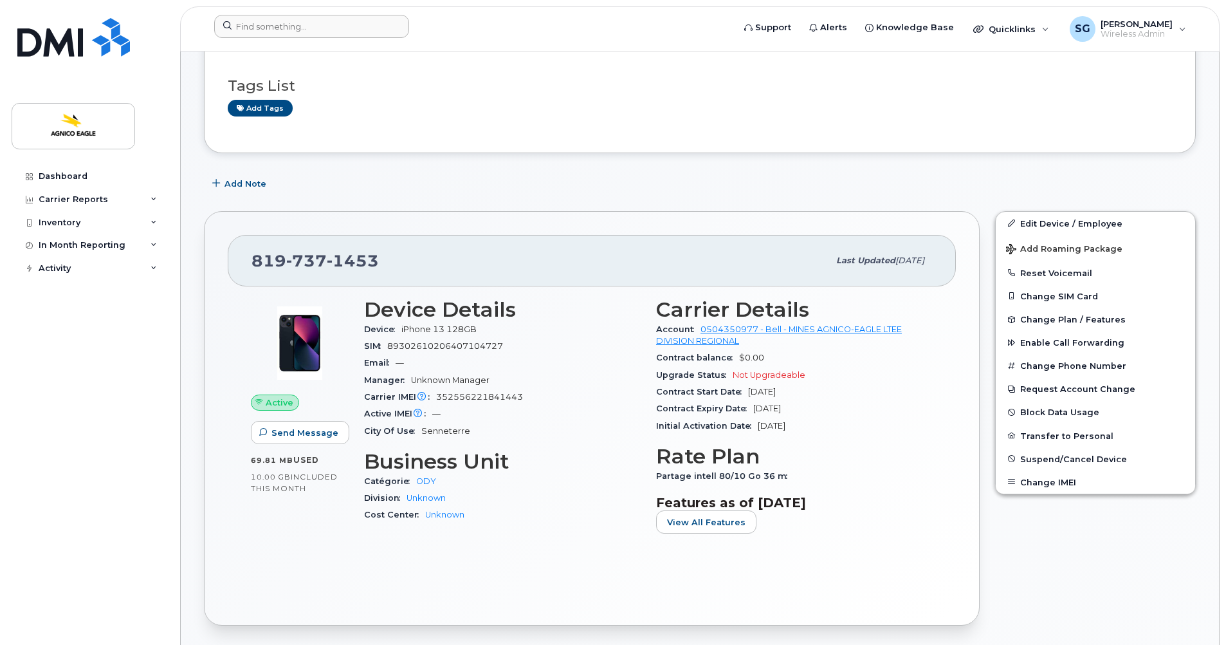 The width and height of the screenshot is (1226, 645). What do you see at coordinates (300, 343) in the screenshot?
I see `img: image20231002-3703462-1ig824h.jpeg` at bounding box center [300, 343].